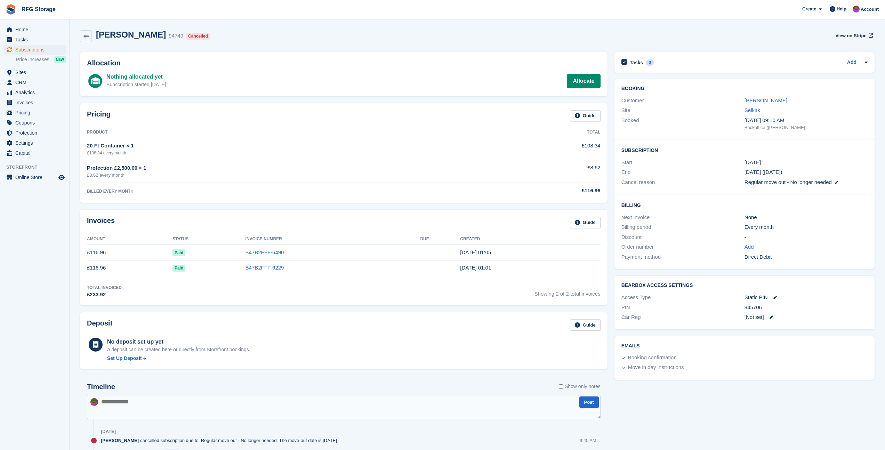 The image size is (885, 450). What do you see at coordinates (343, 63) in the screenshot?
I see `h2: Allocation` at bounding box center [343, 63].